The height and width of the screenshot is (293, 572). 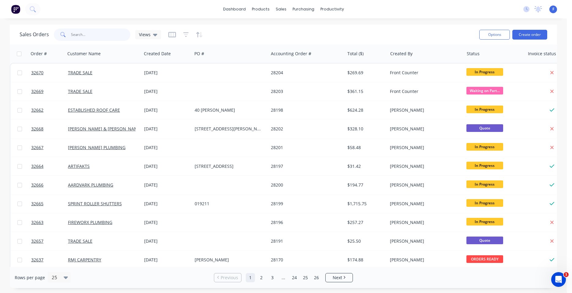 I want to click on a: 32637, so click(x=50, y=259).